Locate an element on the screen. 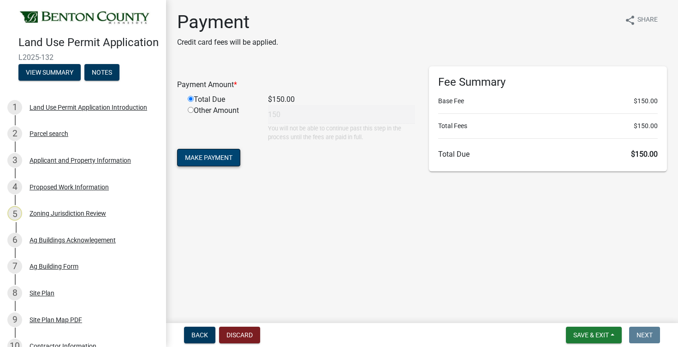 This screenshot has width=678, height=347. button: View Summary is located at coordinates (49, 72).